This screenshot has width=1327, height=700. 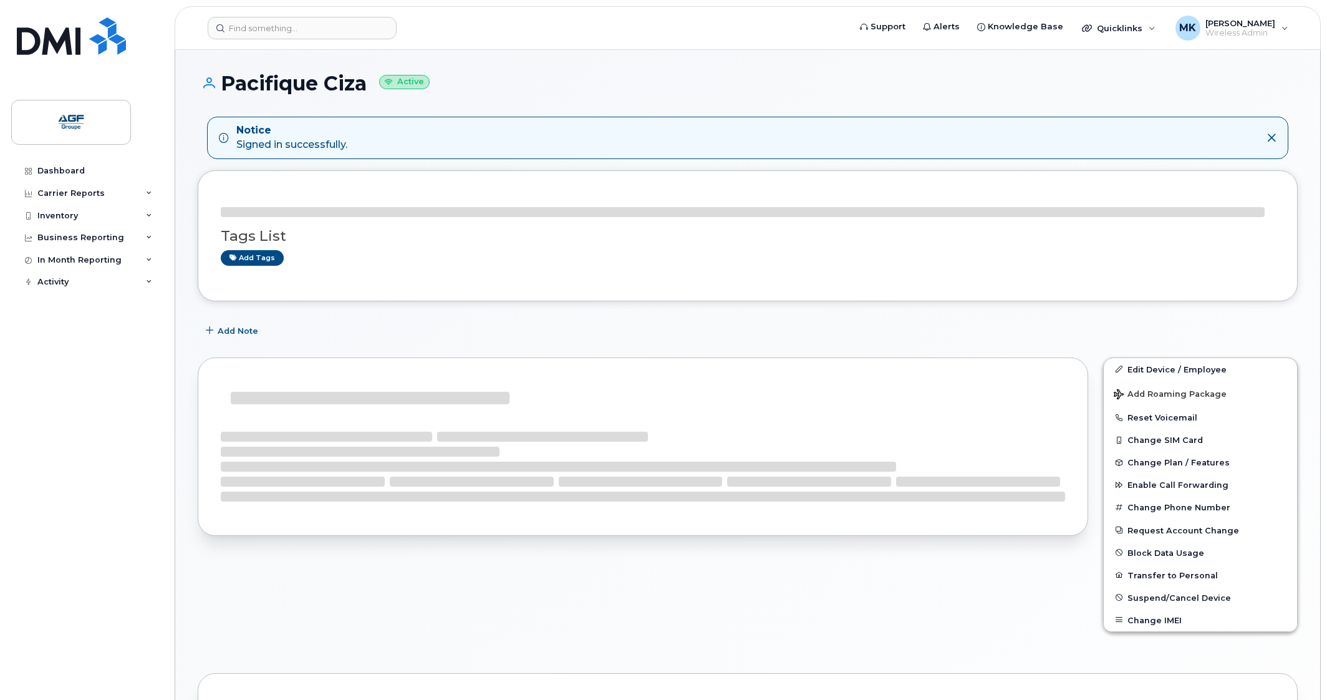 I want to click on button: Change Phone Number, so click(x=1201, y=507).